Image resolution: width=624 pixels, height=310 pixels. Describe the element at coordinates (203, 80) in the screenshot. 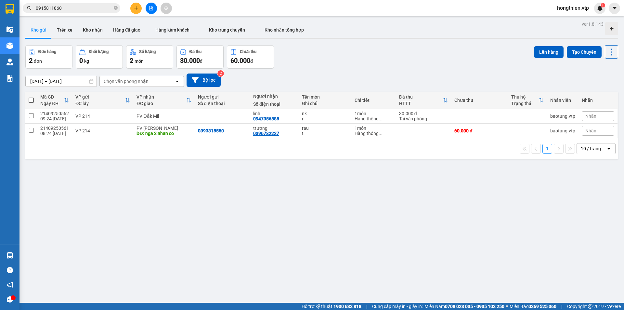

I see `button: Bộ lọc` at that location.